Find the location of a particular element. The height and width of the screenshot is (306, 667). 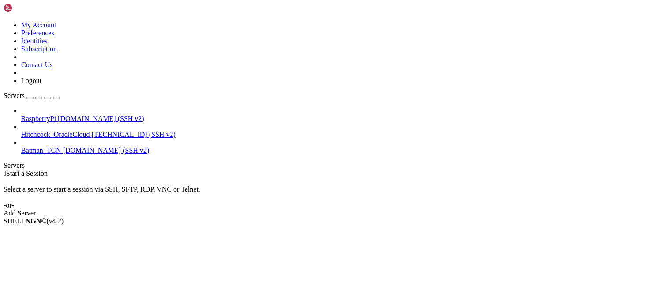

a: Contact Us is located at coordinates (37, 64).